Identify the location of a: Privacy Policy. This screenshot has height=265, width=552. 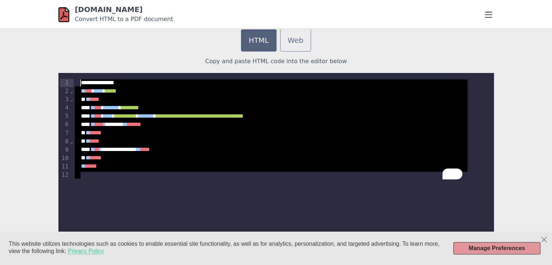
(86, 251).